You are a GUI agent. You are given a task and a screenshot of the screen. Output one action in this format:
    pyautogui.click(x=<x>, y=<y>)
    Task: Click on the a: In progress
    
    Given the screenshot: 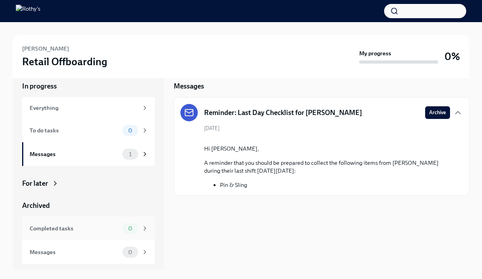 What is the action you would take?
    pyautogui.click(x=88, y=86)
    